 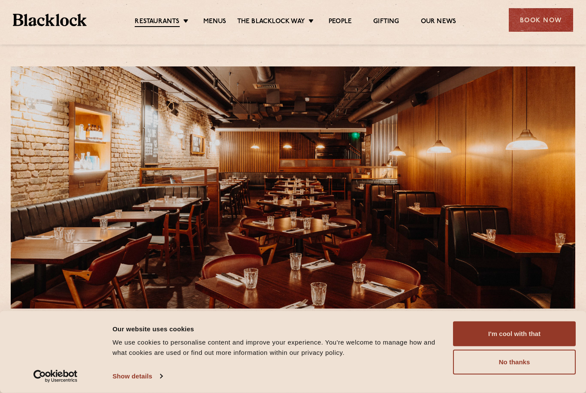 What do you see at coordinates (439, 22) in the screenshot?
I see `a: Our News` at bounding box center [439, 22].